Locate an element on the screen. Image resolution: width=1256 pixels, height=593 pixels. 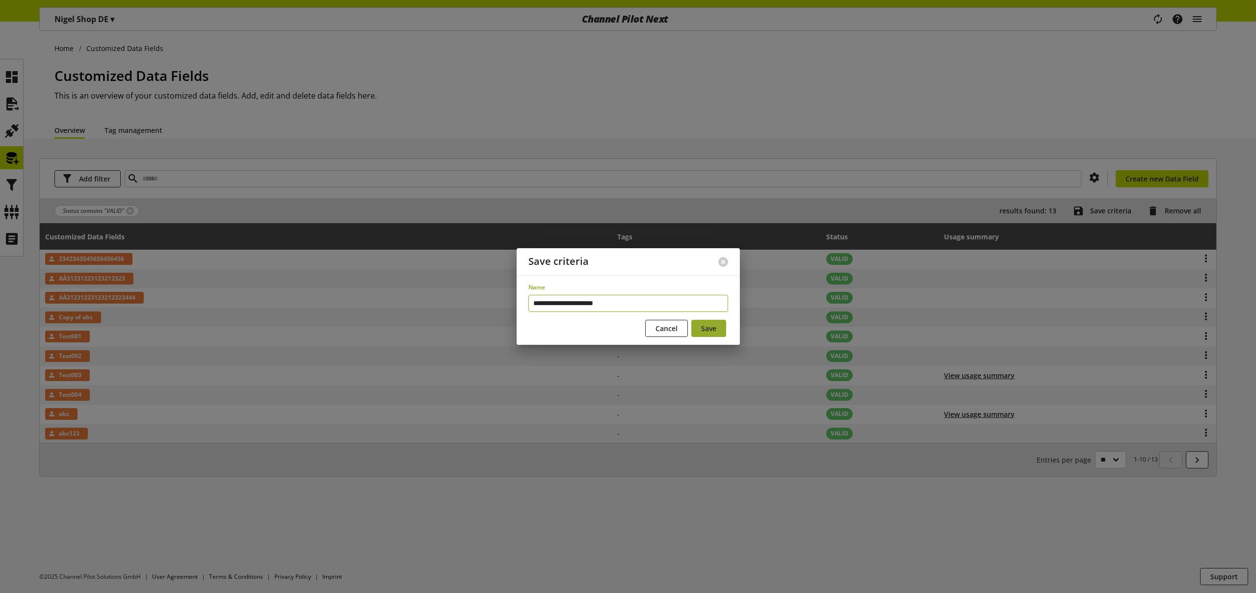
span: Cancel is located at coordinates (666, 328).